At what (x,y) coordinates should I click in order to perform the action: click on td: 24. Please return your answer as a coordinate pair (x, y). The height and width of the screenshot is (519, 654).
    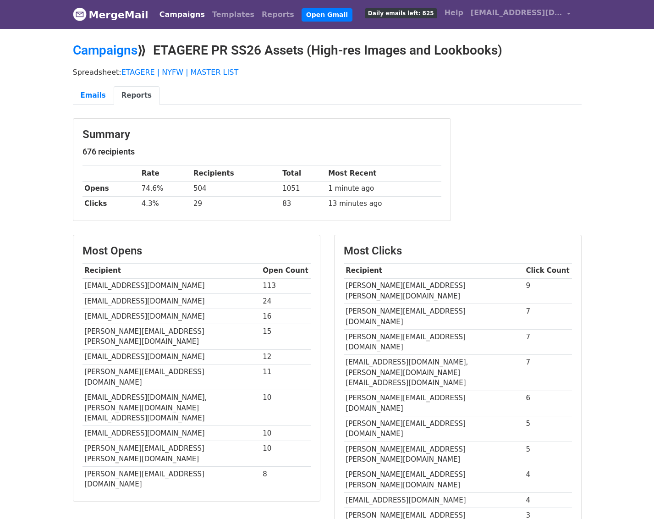
    Looking at the image, I should click on (286, 301).